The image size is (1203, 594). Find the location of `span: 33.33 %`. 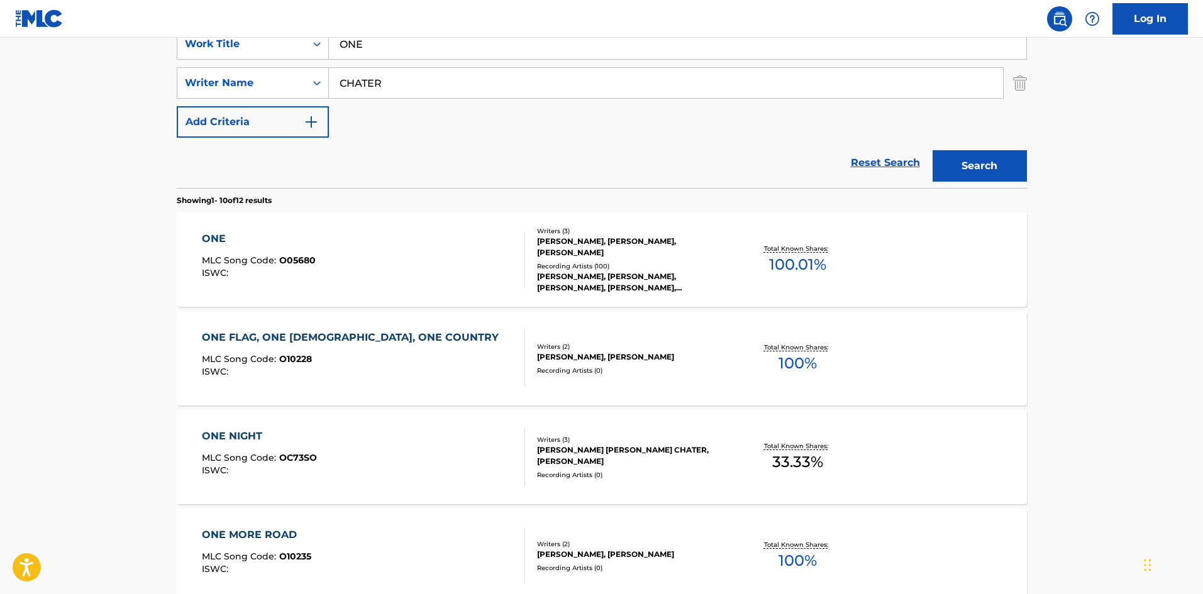

span: 33.33 % is located at coordinates (797, 462).